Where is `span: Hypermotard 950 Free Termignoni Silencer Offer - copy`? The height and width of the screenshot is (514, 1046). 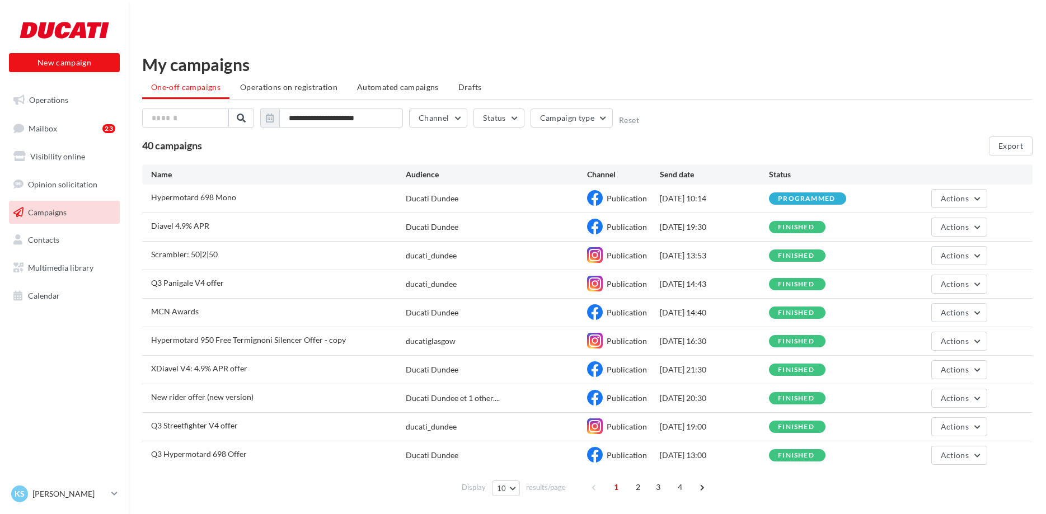 span: Hypermotard 950 Free Termignoni Silencer Offer - copy is located at coordinates (249, 340).